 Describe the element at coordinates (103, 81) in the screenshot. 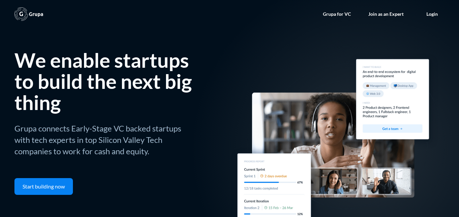

I see `h1: We enable startups to build the next big thing` at that location.